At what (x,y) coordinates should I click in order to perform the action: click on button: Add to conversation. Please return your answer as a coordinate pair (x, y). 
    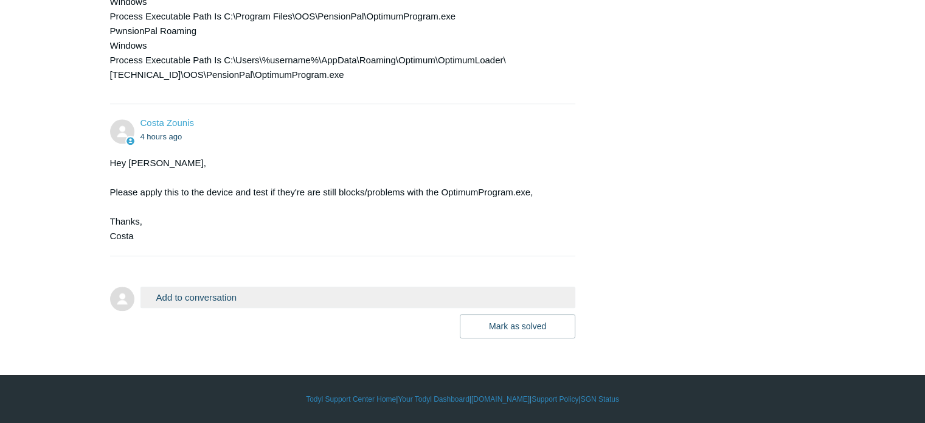
    Looking at the image, I should click on (358, 297).